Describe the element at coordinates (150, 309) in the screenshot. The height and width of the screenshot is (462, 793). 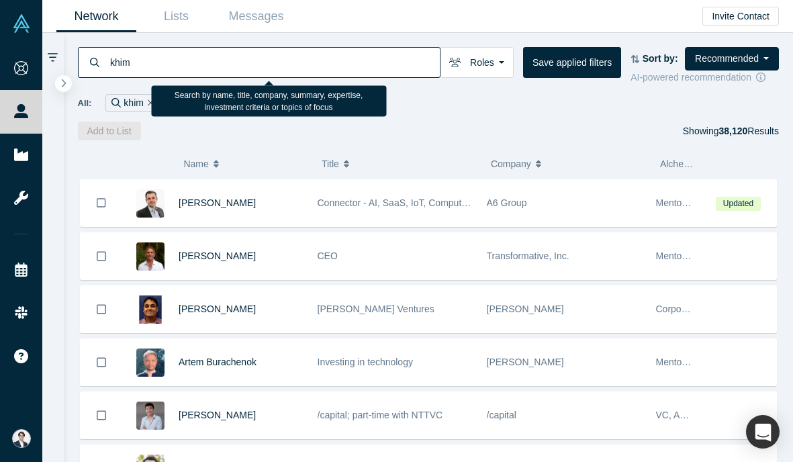
I see `img: Sunidh Jani's Profile Image` at that location.